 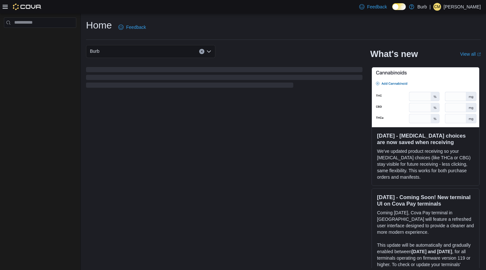 I want to click on h2: What's new, so click(x=394, y=54).